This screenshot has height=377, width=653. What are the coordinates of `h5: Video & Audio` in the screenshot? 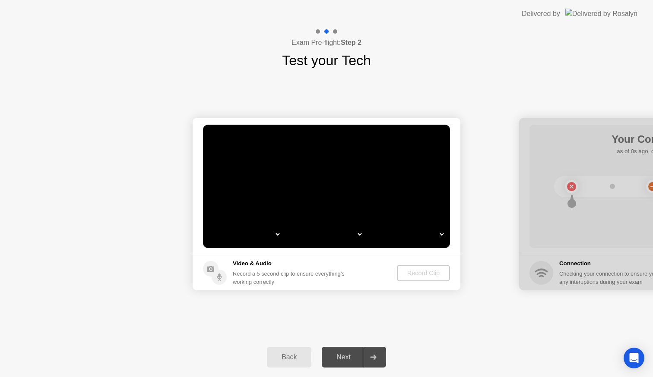 It's located at (290, 264).